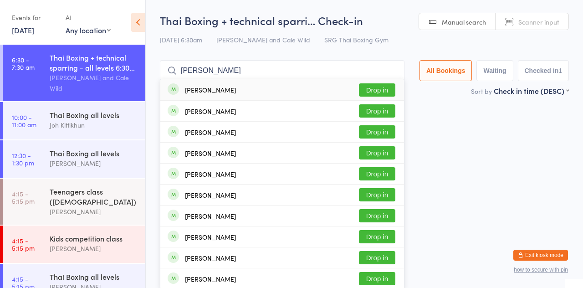  I want to click on input: Search, so click(282, 71).